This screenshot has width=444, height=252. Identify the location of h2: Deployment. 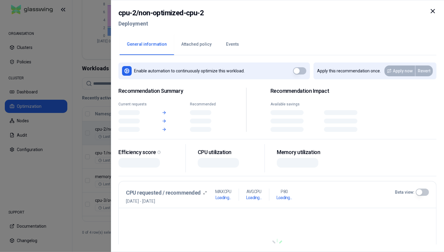
(161, 24).